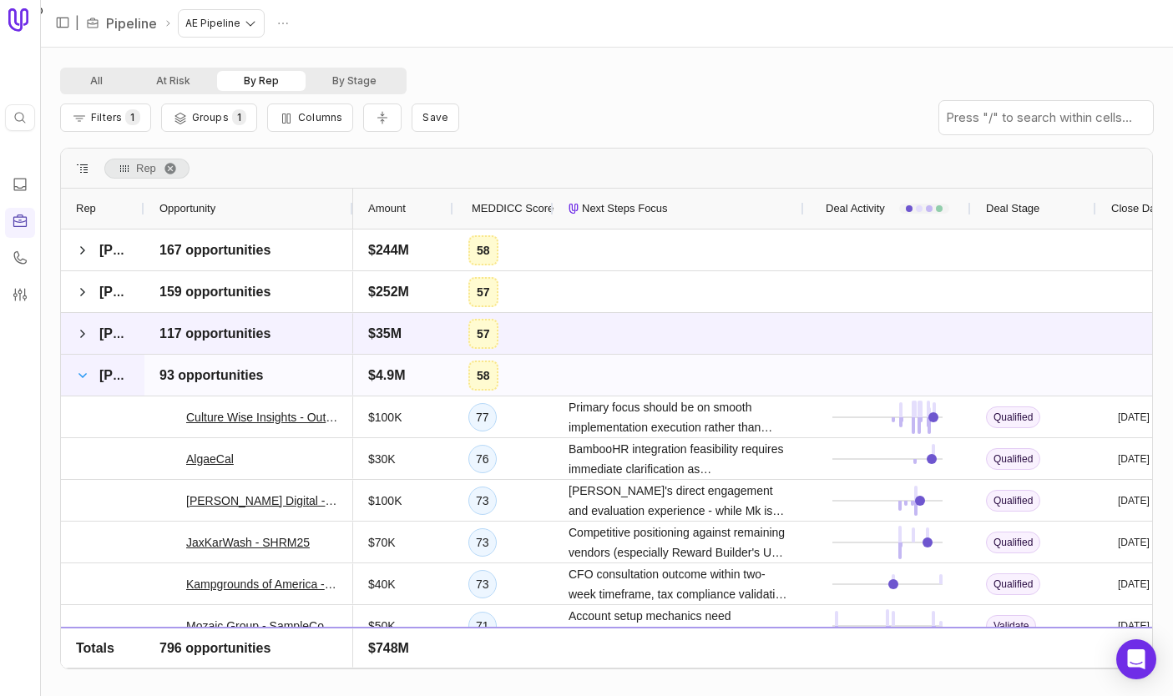  What do you see at coordinates (385, 334) in the screenshot?
I see `span: $35M` at bounding box center [385, 334].